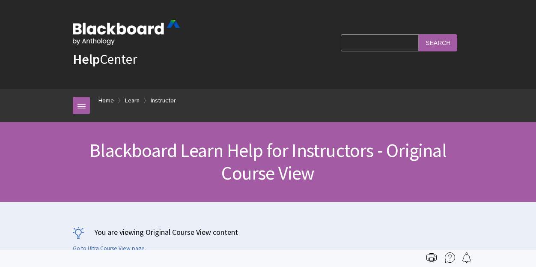 The width and height of the screenshot is (536, 267). I want to click on span: Blackboard Learn Help for Instructors - Original Course View, so click(268, 162).